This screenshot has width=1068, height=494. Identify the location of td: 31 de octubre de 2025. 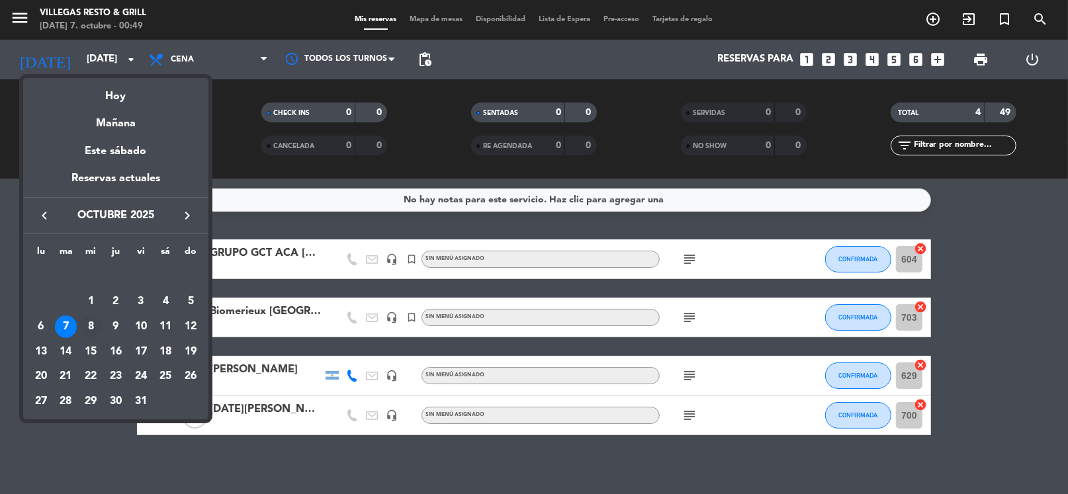
(141, 402).